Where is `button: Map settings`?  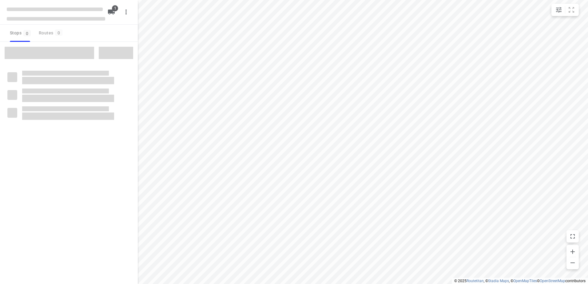
button: Map settings is located at coordinates (559, 10).